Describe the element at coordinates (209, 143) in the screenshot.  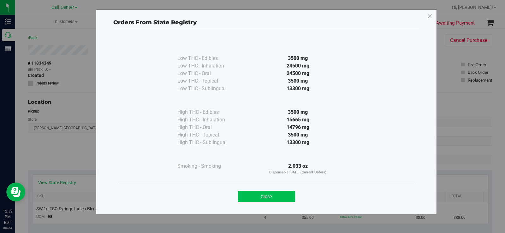
I see `div: High THC - Sublingual` at that location.